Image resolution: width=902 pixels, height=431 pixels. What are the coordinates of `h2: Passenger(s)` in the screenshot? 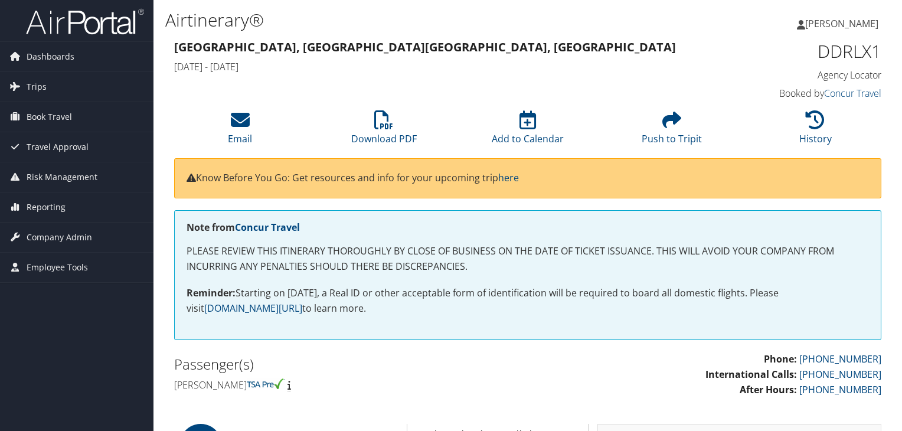 It's located at (346, 364).